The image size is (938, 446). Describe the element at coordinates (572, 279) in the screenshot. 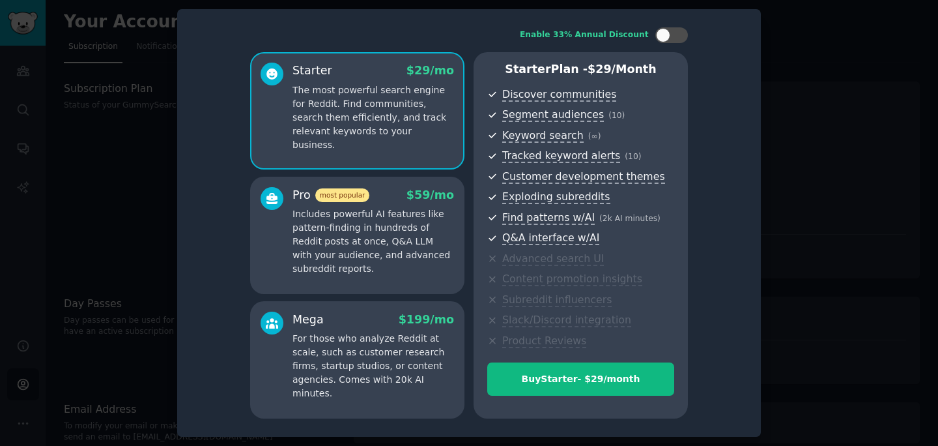

I see `span: Content promotion insights` at that location.